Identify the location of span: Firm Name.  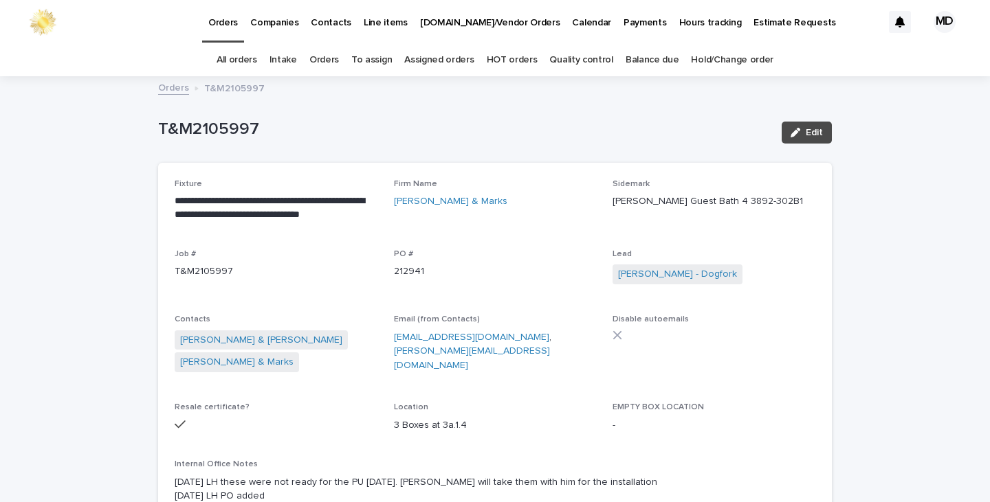
(415, 184).